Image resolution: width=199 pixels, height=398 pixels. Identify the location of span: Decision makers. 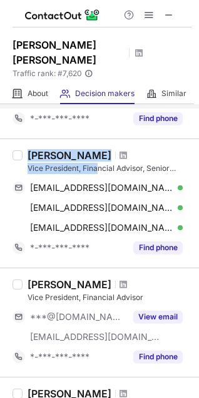
(104, 94).